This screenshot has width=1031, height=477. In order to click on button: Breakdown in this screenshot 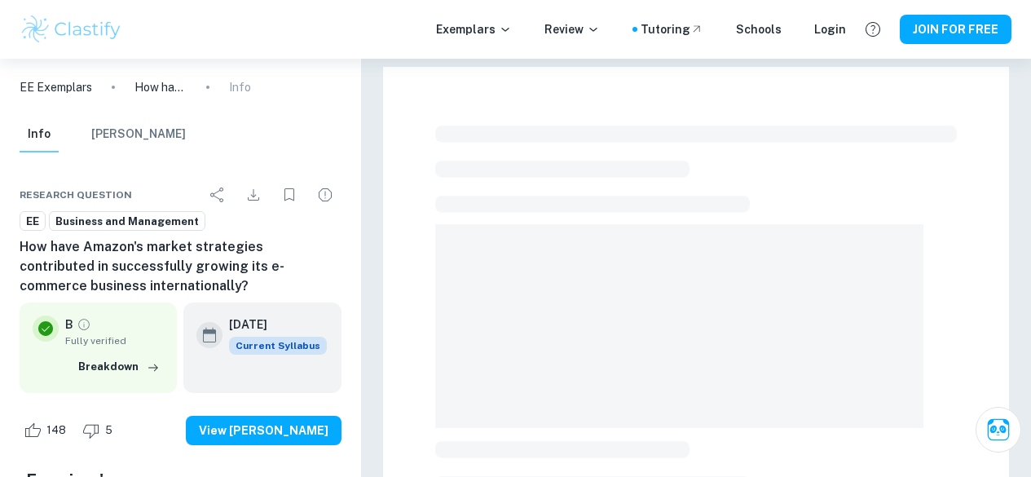, I will do `click(119, 367)`.